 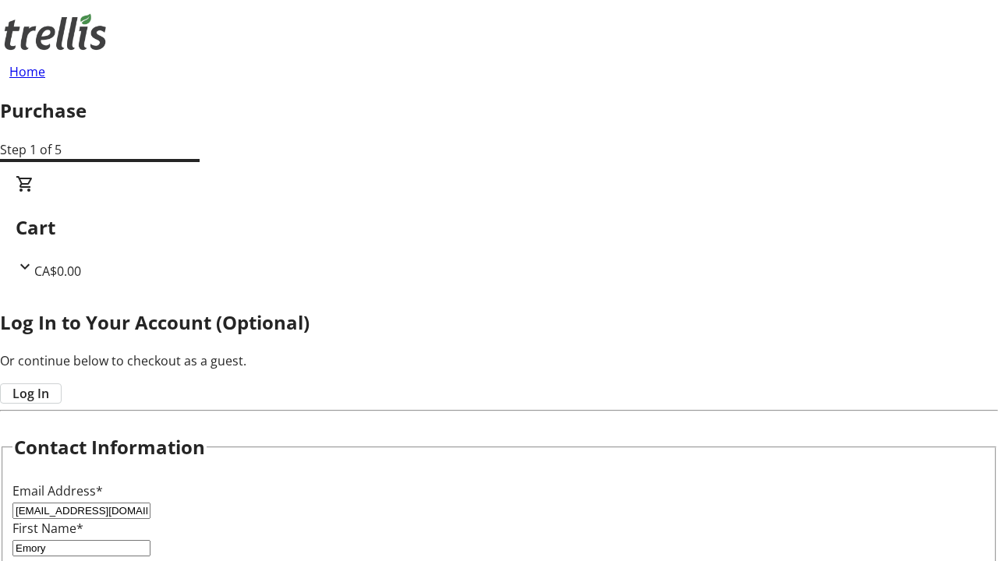 What do you see at coordinates (109, 448) in the screenshot?
I see `h2: Contact Information` at bounding box center [109, 448].